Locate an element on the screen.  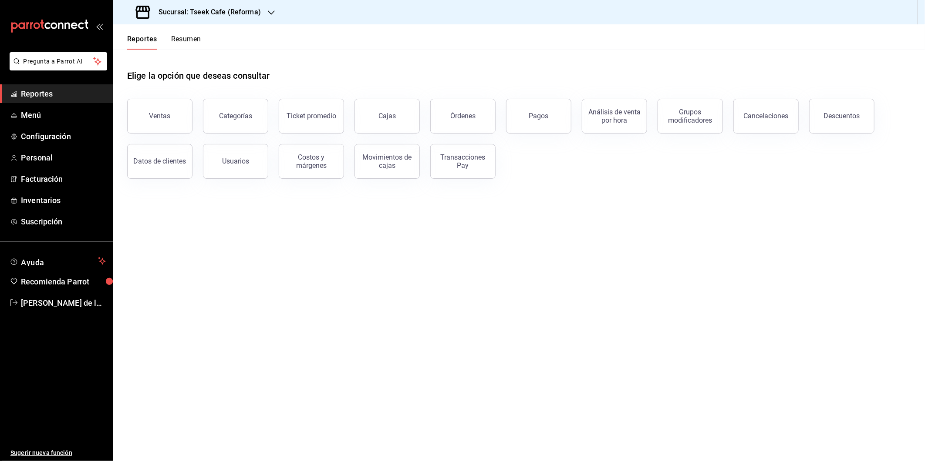
button: Grupos modificadores is located at coordinates (690, 116).